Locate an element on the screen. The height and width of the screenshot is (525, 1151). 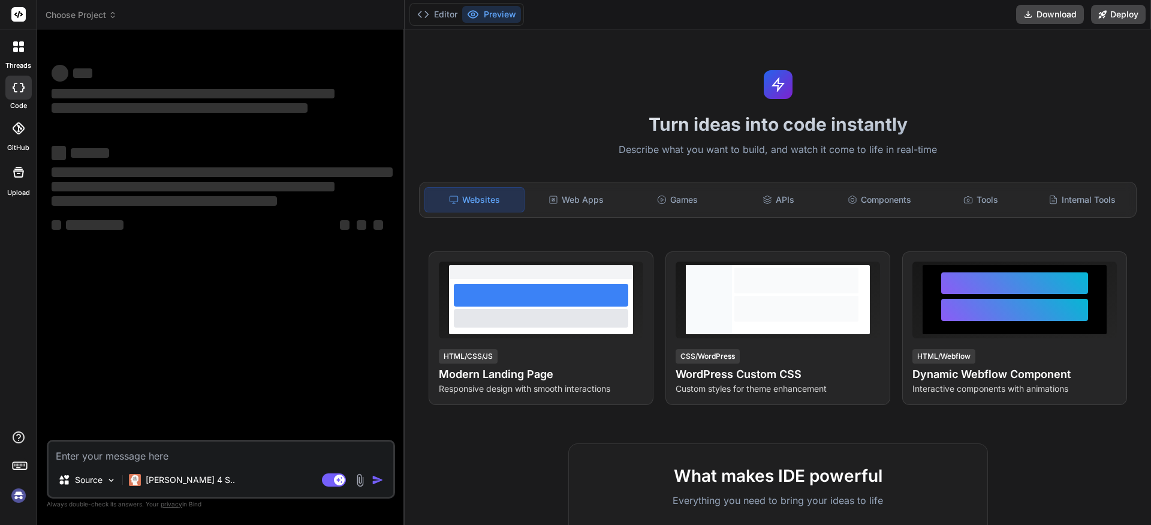
div: CSS/WordPress is located at coordinates (707, 356).